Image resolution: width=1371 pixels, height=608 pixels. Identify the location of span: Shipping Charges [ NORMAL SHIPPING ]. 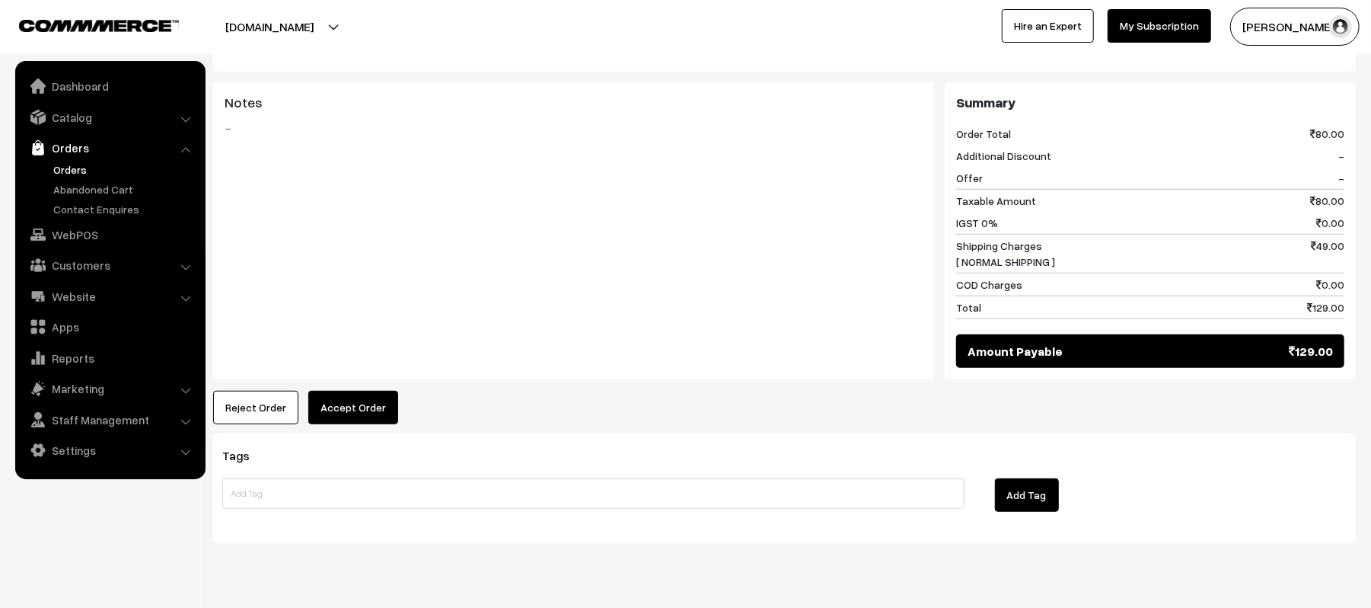
(1006, 254).